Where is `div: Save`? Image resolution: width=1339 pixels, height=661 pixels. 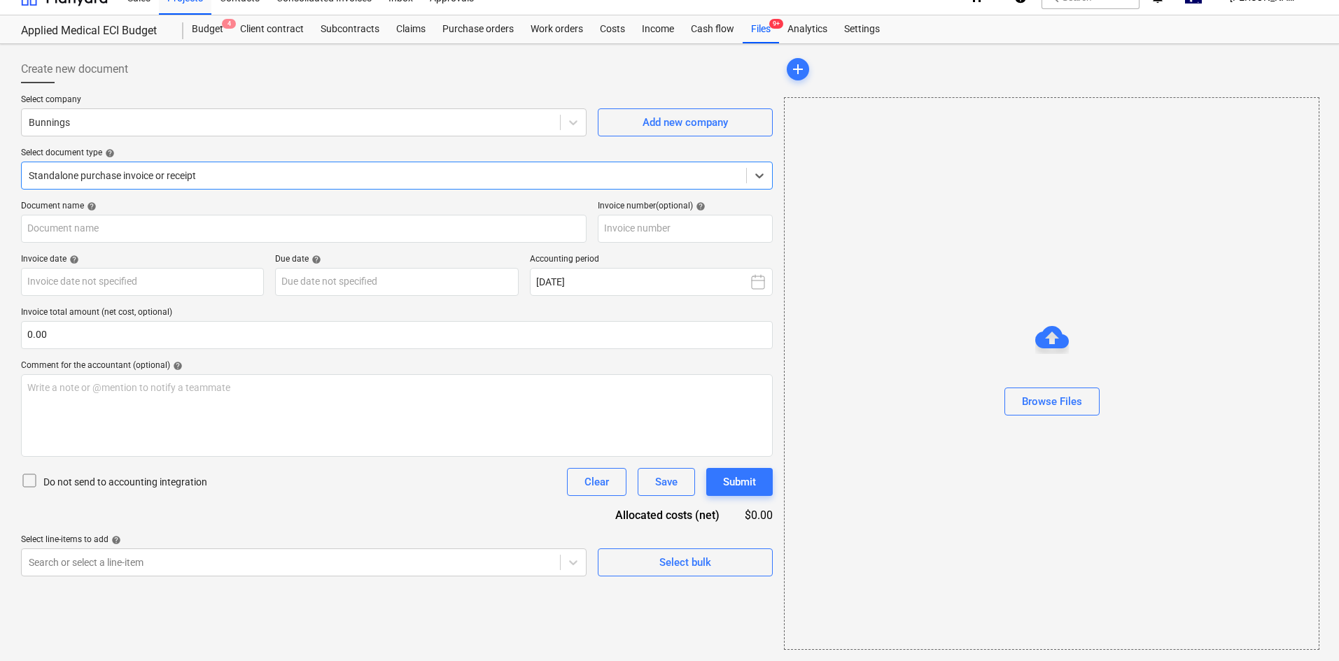
div: Save is located at coordinates (666, 482).